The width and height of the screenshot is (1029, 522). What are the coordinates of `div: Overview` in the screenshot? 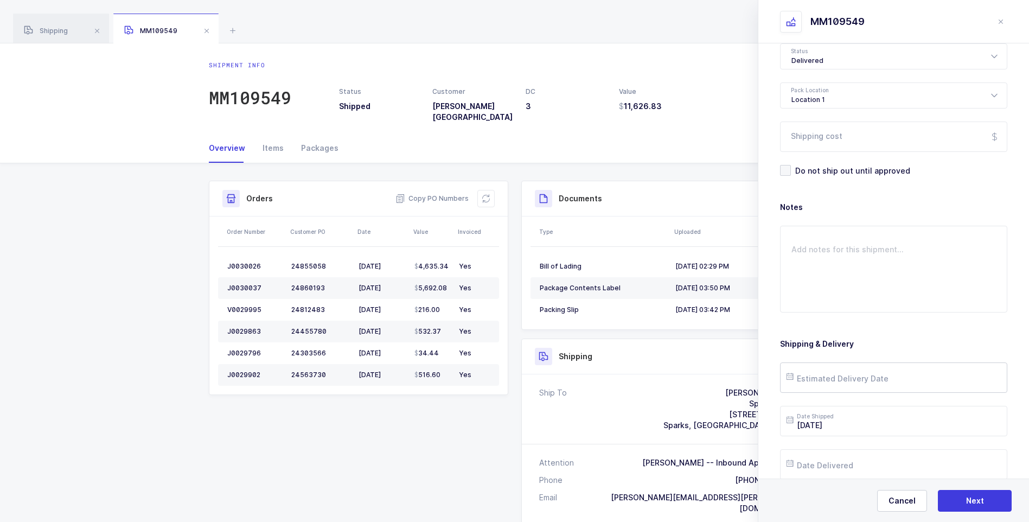 It's located at (231, 148).